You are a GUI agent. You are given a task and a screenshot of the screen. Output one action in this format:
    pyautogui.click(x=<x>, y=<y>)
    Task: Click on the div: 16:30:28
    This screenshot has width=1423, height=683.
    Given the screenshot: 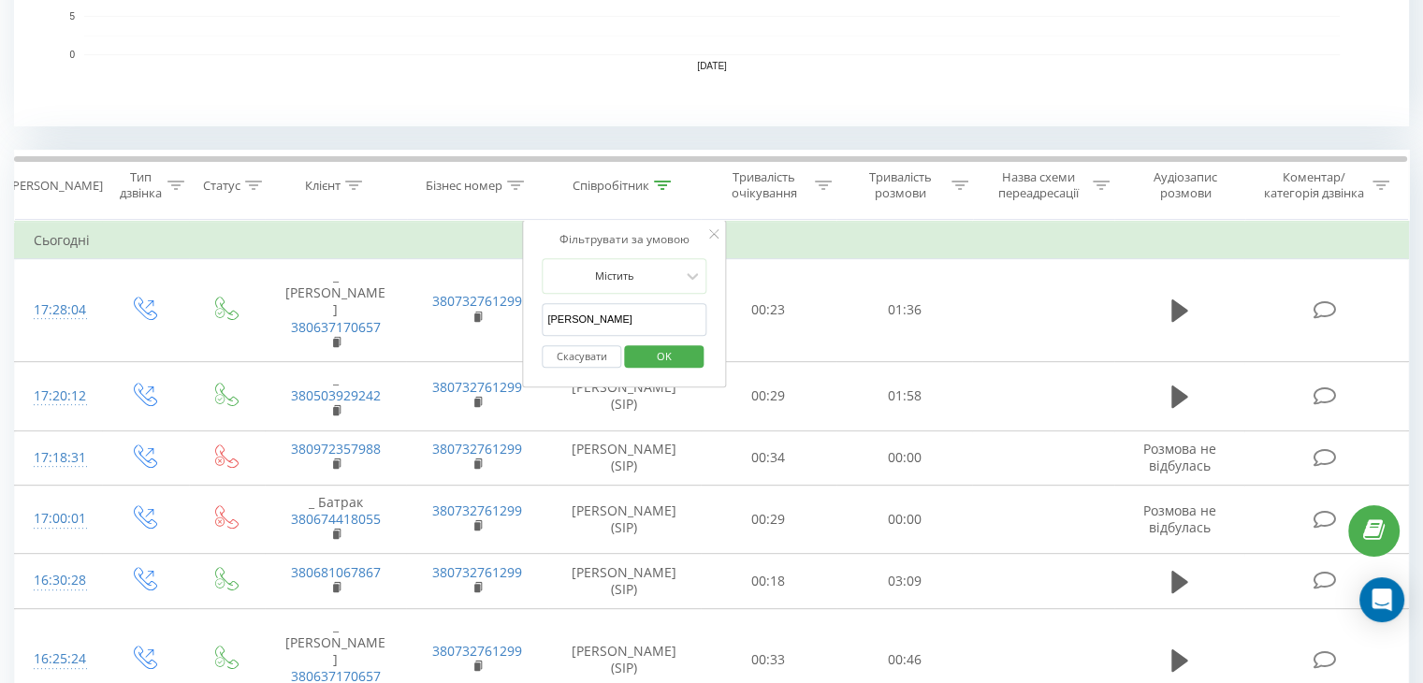 What is the action you would take?
    pyautogui.click(x=58, y=580)
    